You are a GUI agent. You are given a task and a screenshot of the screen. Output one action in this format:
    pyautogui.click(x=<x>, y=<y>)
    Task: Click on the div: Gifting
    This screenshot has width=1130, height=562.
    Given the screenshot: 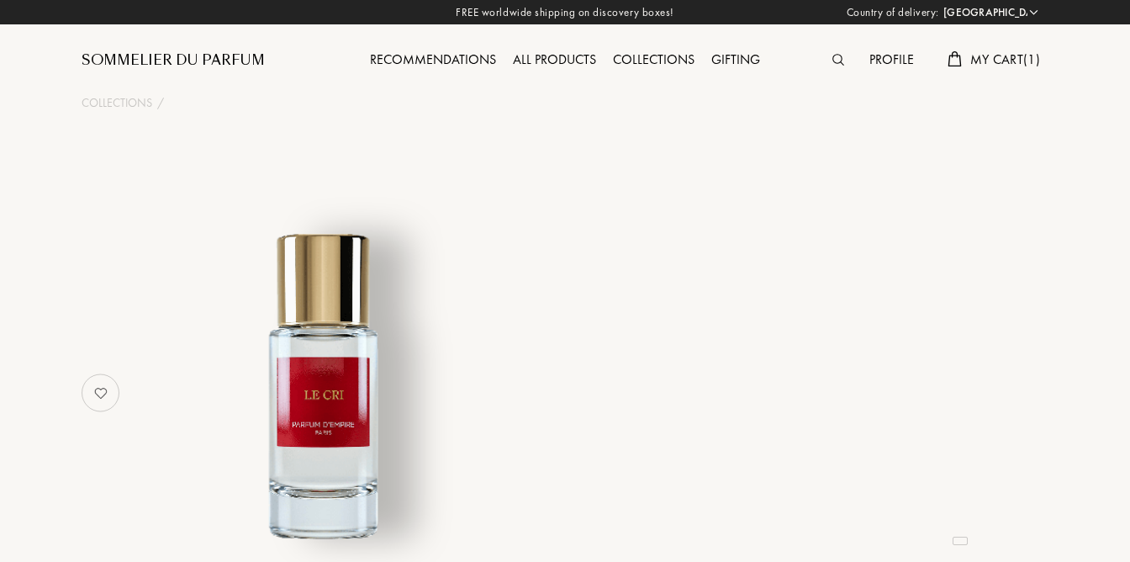 What is the action you would take?
    pyautogui.click(x=736, y=61)
    